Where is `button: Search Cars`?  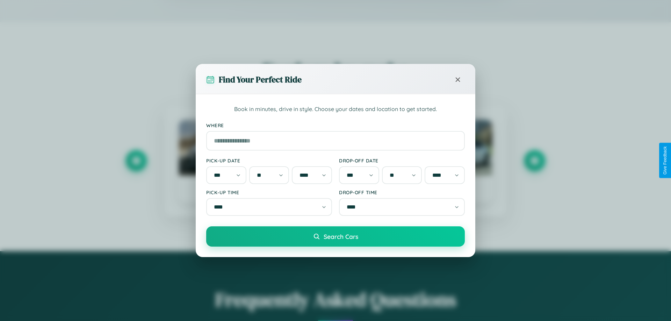 button: Search Cars is located at coordinates (336, 237).